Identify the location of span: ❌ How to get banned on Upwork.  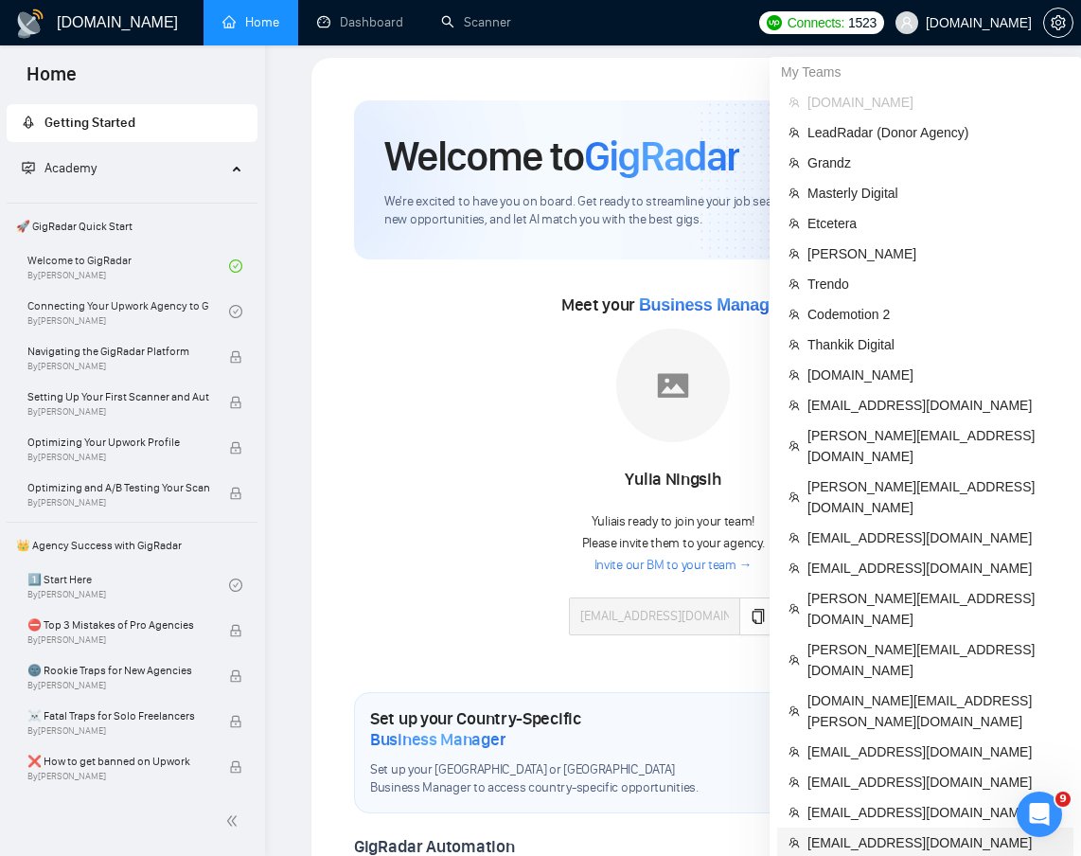
(118, 761).